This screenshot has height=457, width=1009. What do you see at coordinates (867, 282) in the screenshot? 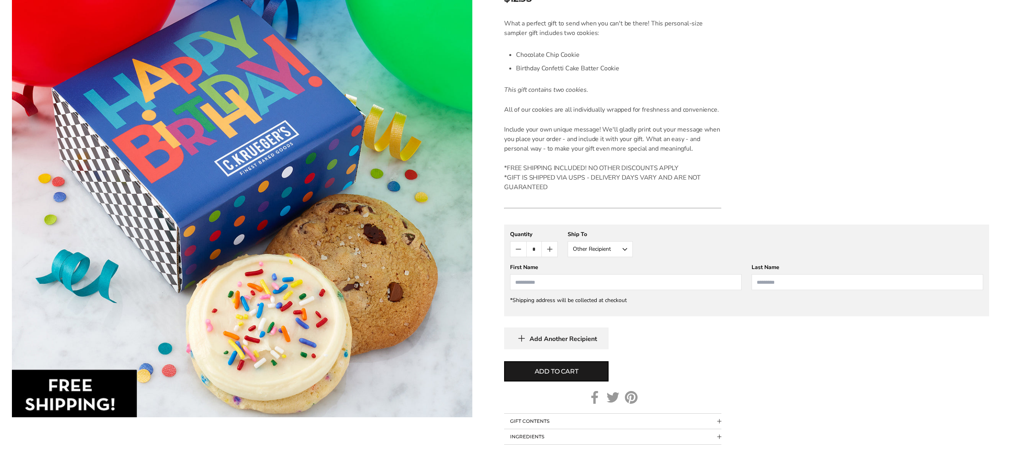
I see `input: Last Name` at bounding box center [867, 282].